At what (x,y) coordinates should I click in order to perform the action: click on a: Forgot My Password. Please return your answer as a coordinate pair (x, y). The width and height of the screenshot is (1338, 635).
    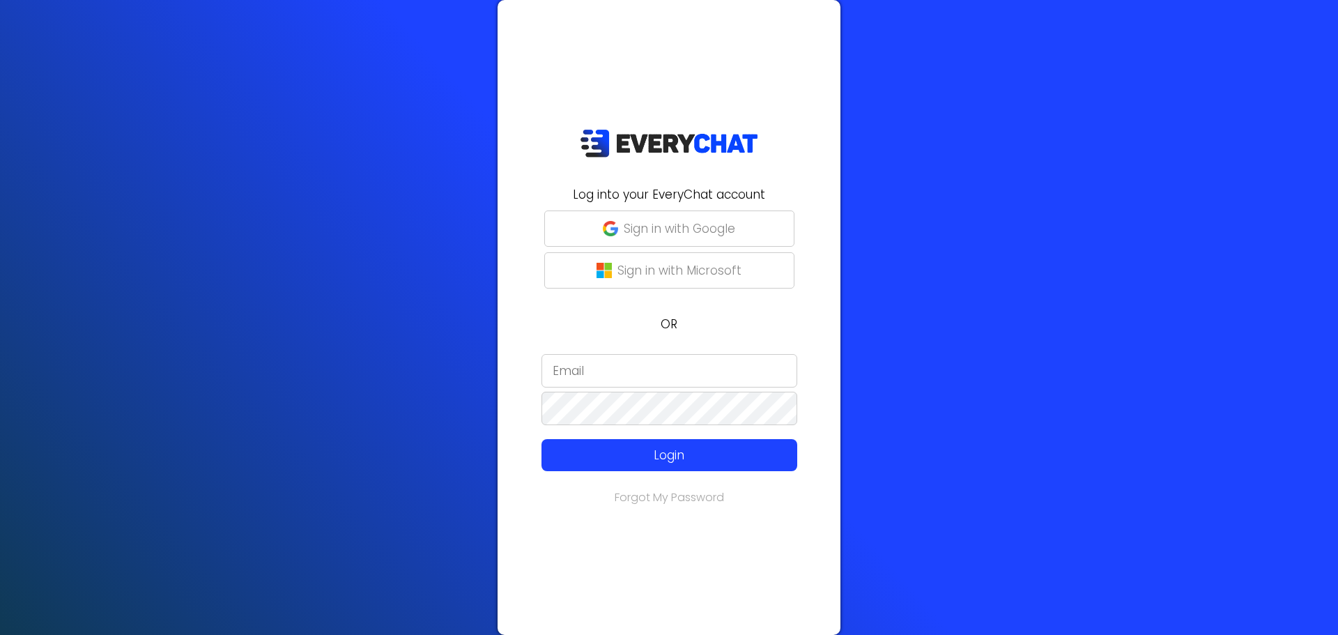
    Looking at the image, I should click on (669, 497).